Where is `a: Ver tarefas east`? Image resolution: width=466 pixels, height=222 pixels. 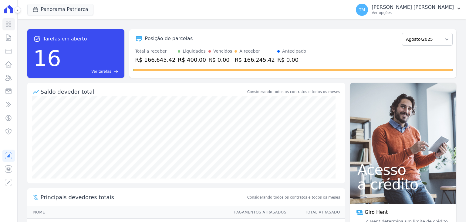 a: Ver tarefas east is located at coordinates (91, 71).